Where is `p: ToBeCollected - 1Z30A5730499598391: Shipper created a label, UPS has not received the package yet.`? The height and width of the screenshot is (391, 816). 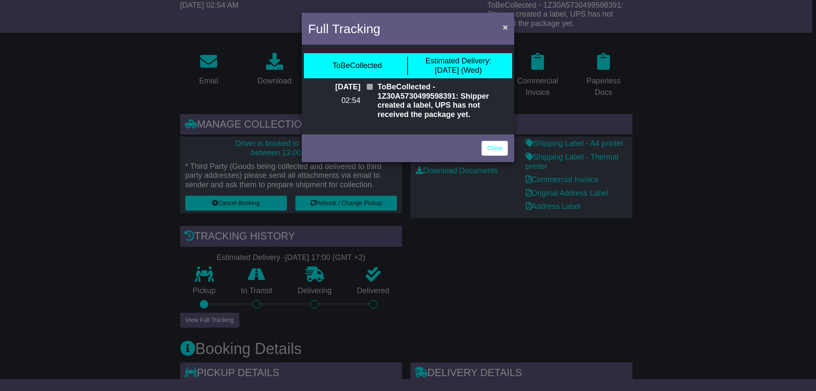 p: ToBeCollected - 1Z30A5730499598391: Shipper created a label, UPS has not received the package yet. is located at coordinates (443, 101).